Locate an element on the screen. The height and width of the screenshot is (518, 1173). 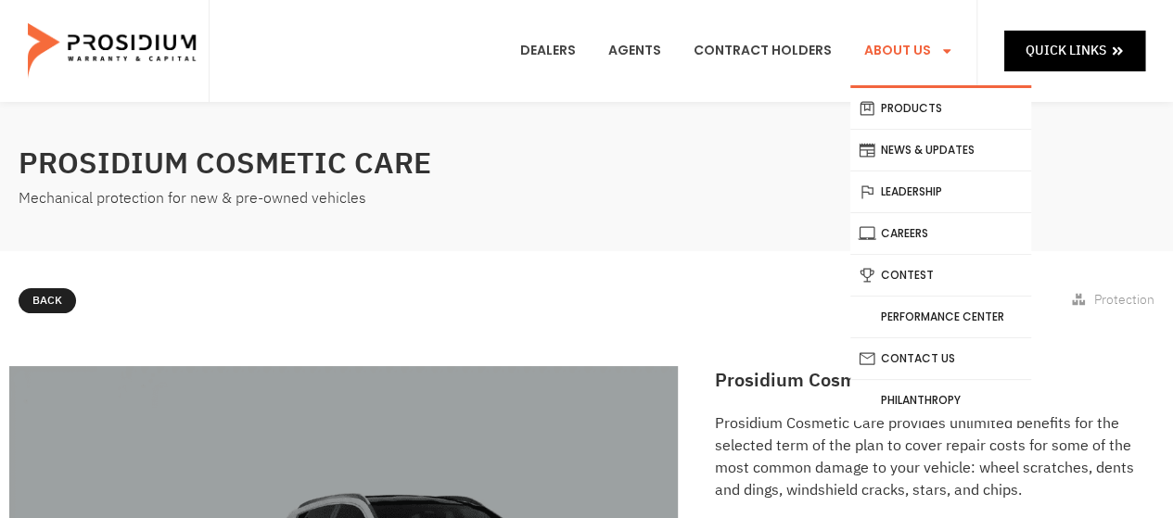
a: Contract Holders is located at coordinates (762, 51).